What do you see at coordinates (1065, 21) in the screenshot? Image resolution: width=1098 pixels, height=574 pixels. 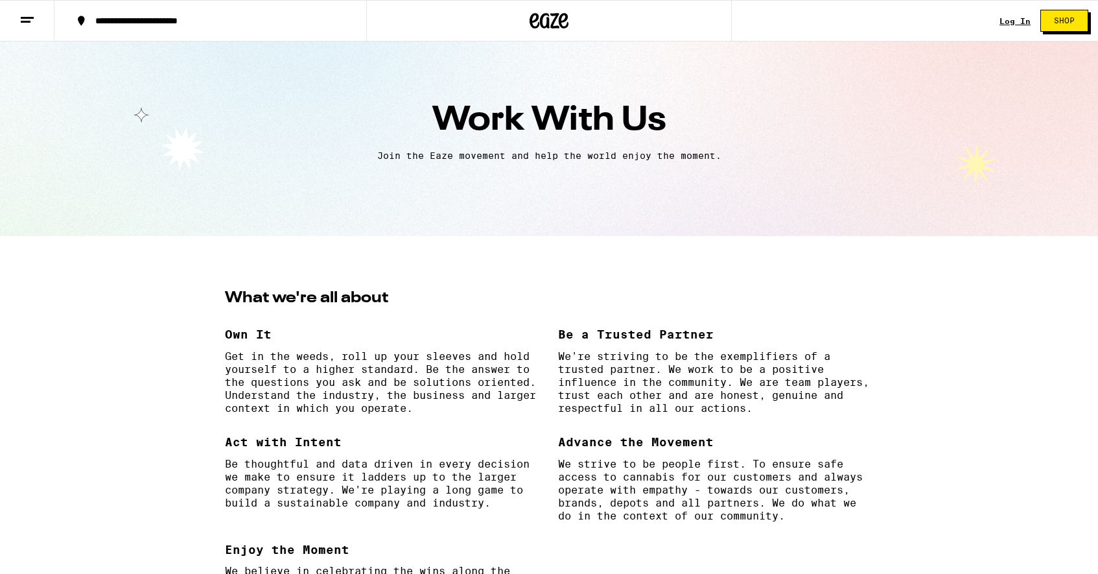 I see `a: Shop` at bounding box center [1065, 21].